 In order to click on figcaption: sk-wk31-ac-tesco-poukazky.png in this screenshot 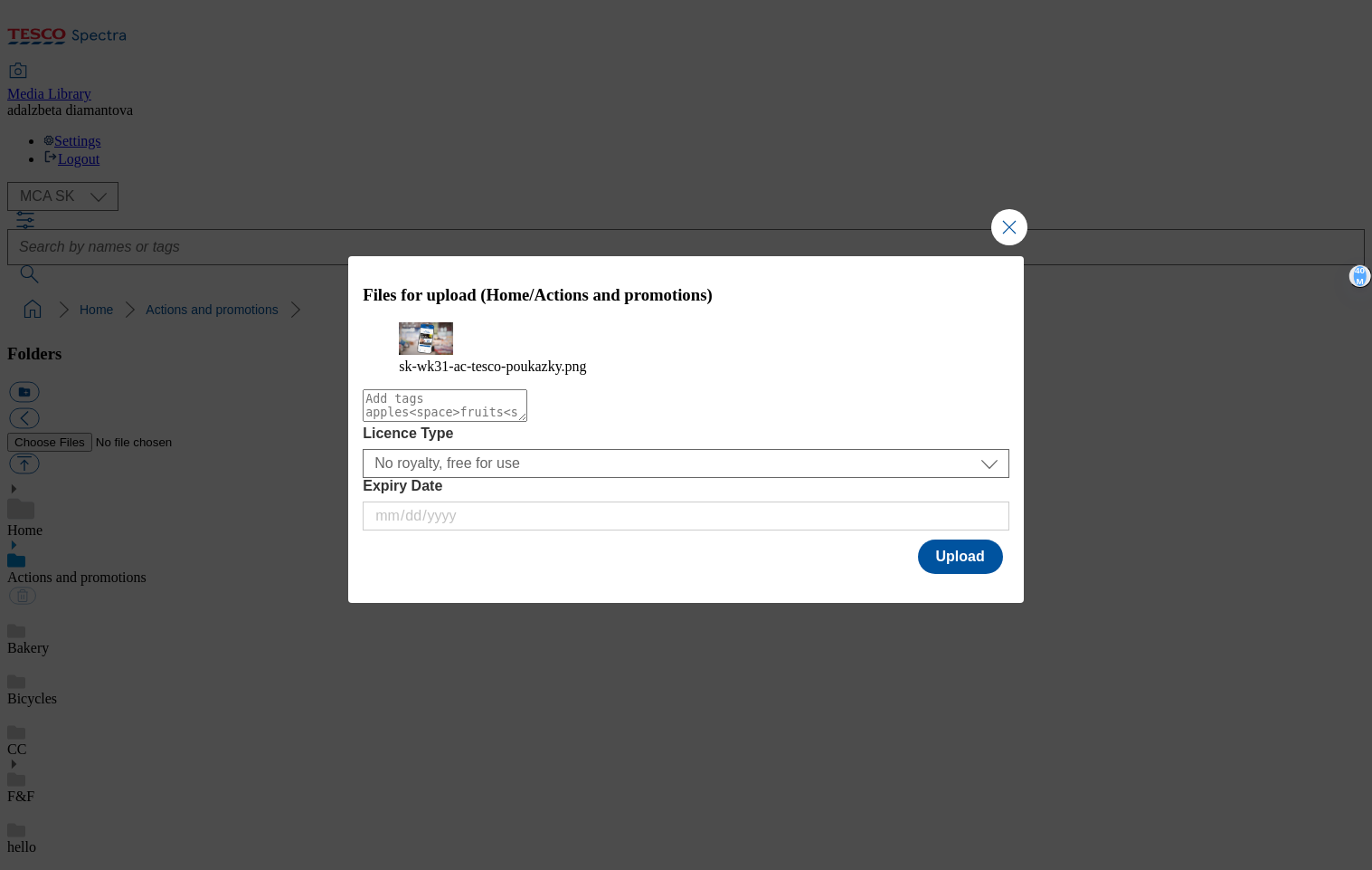, I will do `click(686, 367)`.